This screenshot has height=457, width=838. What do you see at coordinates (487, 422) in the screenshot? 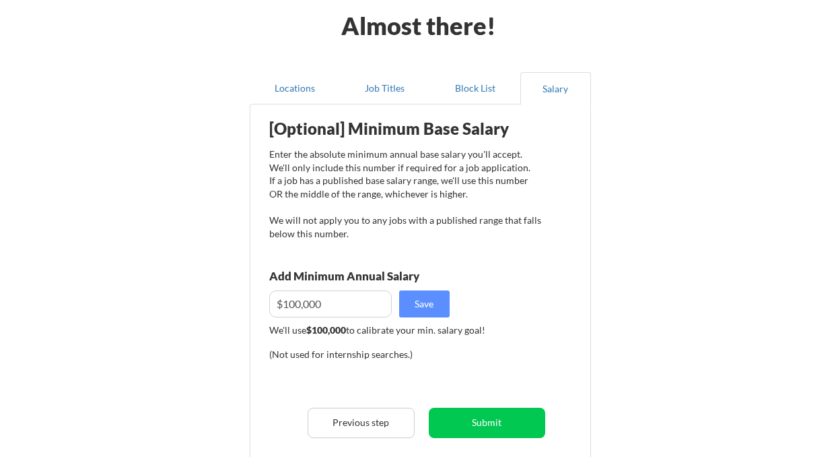
I see `button: Submit` at bounding box center [487, 422].